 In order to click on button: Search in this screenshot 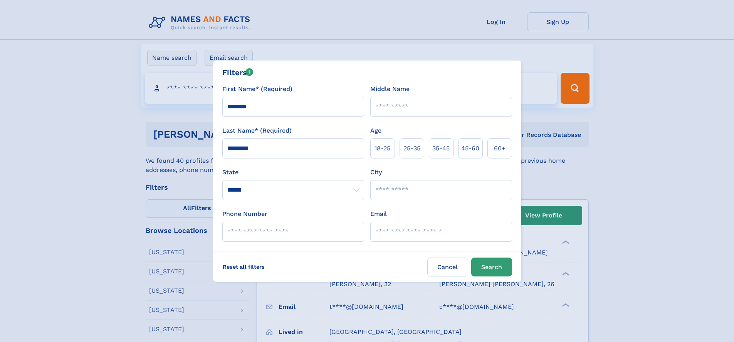, I will do `click(492, 267)`.